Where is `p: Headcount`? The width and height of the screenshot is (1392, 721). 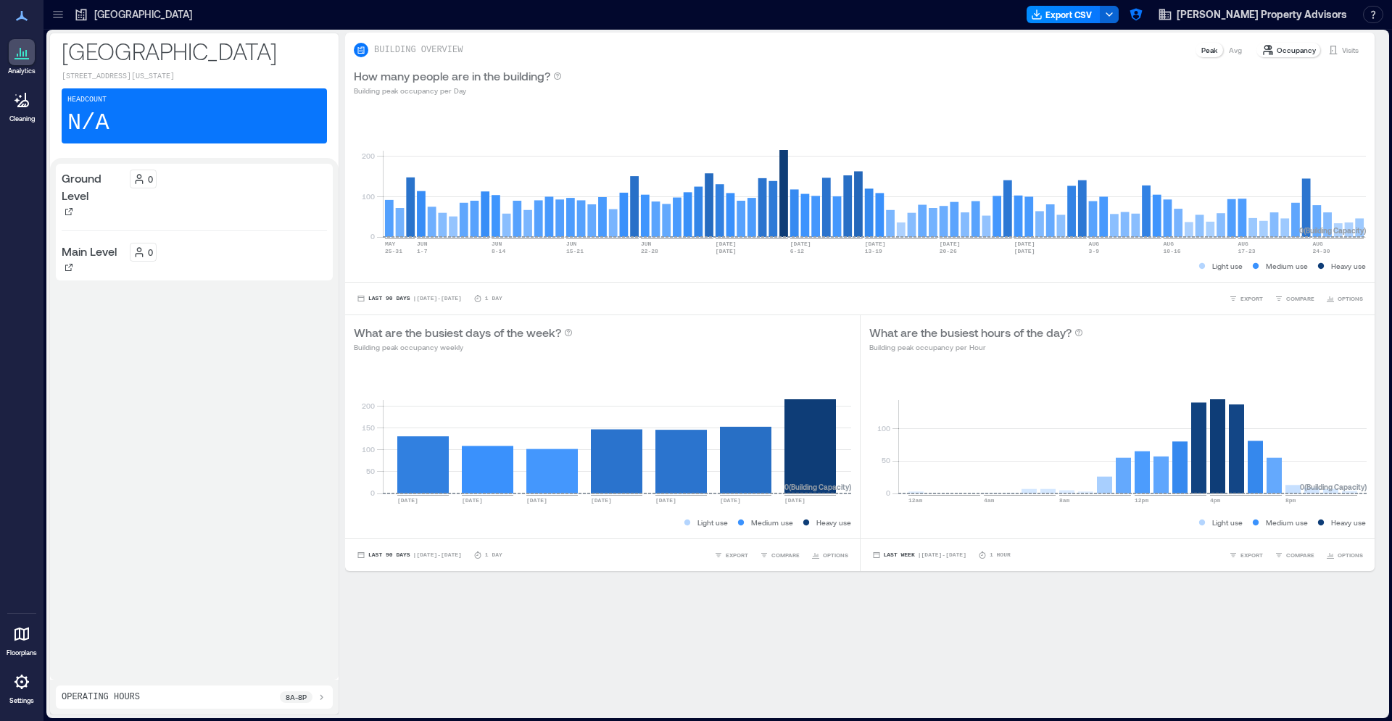 p: Headcount is located at coordinates (87, 100).